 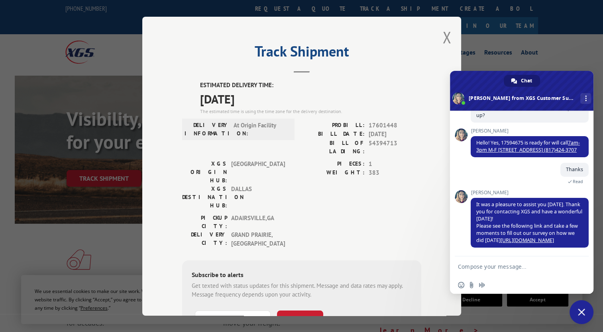 What do you see at coordinates (300, 319) in the screenshot?
I see `button: SUBSCRIBE` at bounding box center [300, 319].